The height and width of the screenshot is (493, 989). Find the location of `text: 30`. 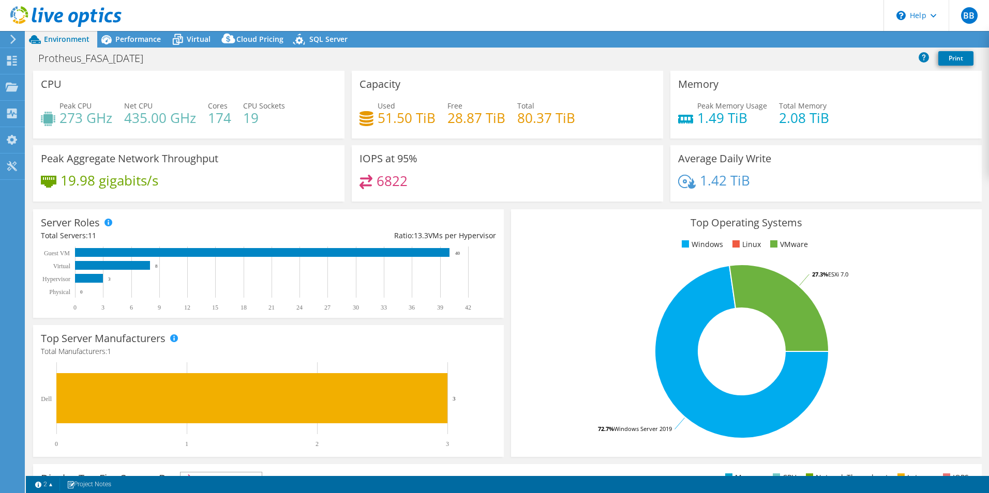

text: 30 is located at coordinates (356, 308).